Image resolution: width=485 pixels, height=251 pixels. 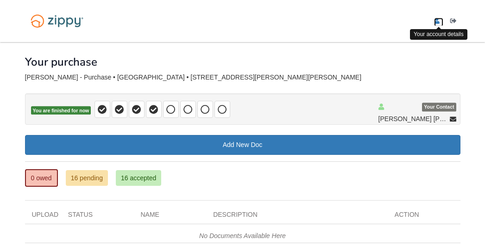 What do you see at coordinates (97, 217) in the screenshot?
I see `div: Status` at bounding box center [97, 217].